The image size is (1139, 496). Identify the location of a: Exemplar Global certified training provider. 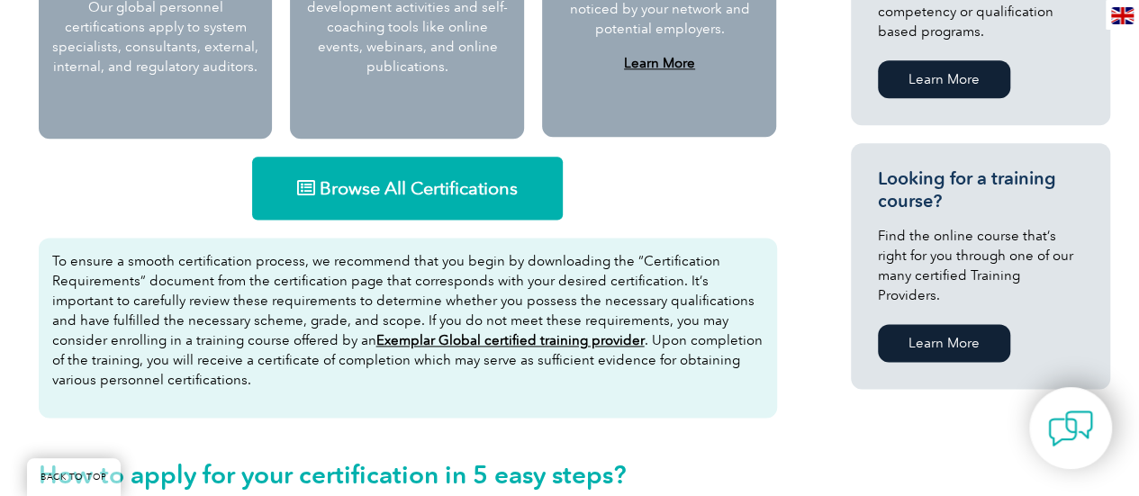
(511, 340).